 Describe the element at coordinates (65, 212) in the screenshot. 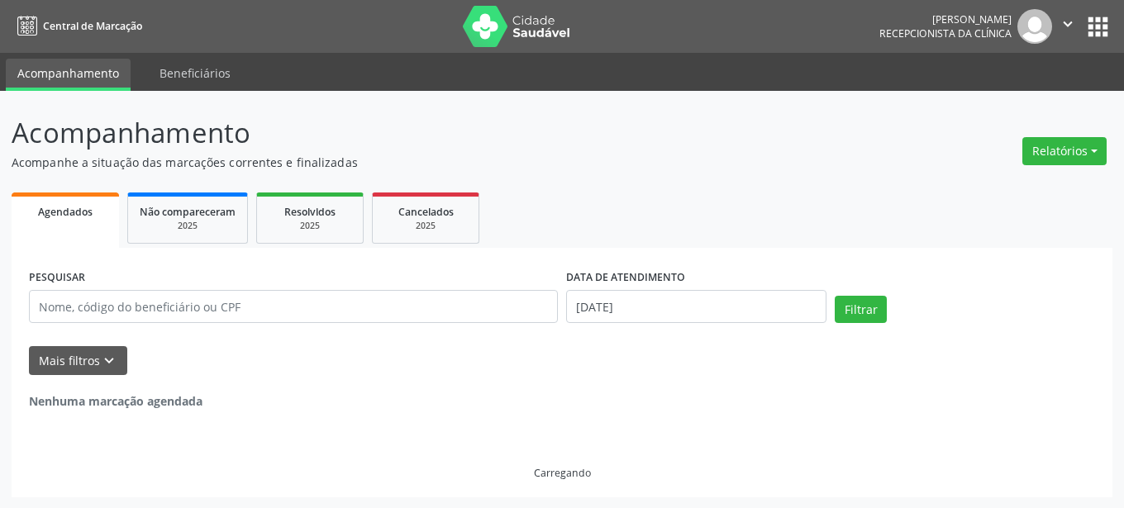

I see `span: Agendados` at that location.